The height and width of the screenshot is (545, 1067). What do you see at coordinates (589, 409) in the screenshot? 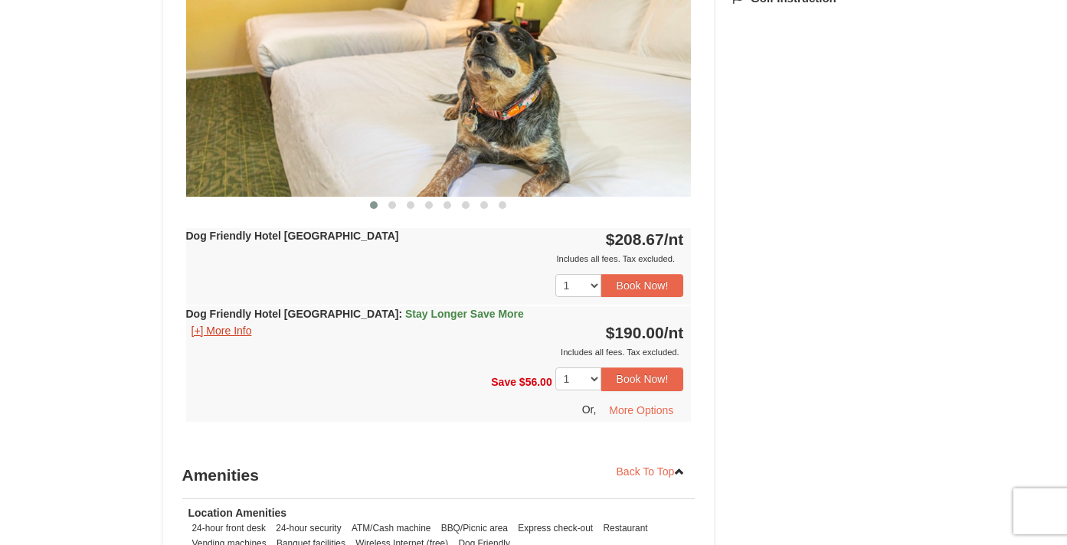
I see `span: Or,` at bounding box center [589, 409].